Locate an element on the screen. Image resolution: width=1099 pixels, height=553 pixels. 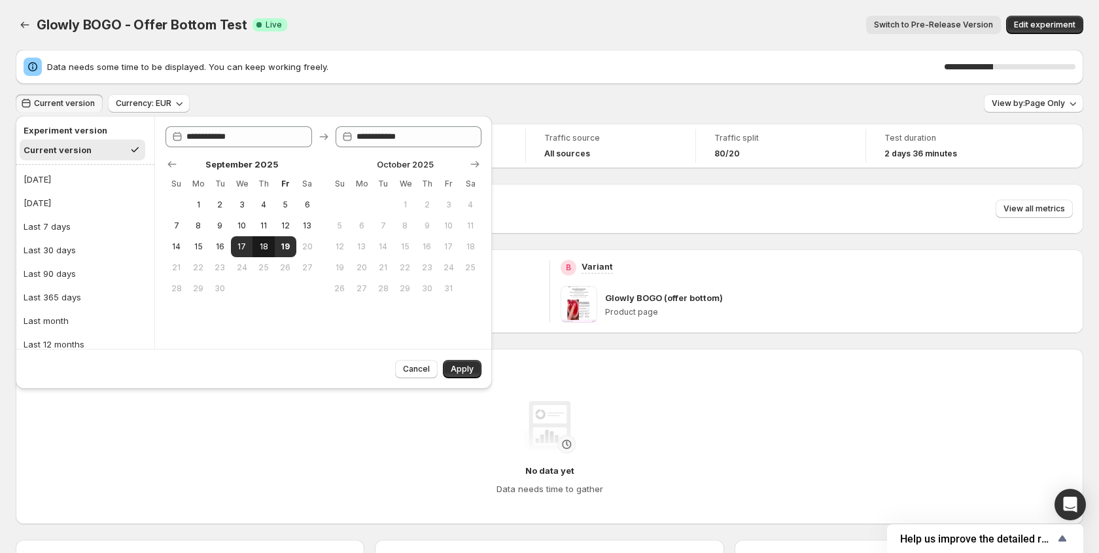
span: Help us improve the detailed report for A/B campaigns is located at coordinates (978, 539).